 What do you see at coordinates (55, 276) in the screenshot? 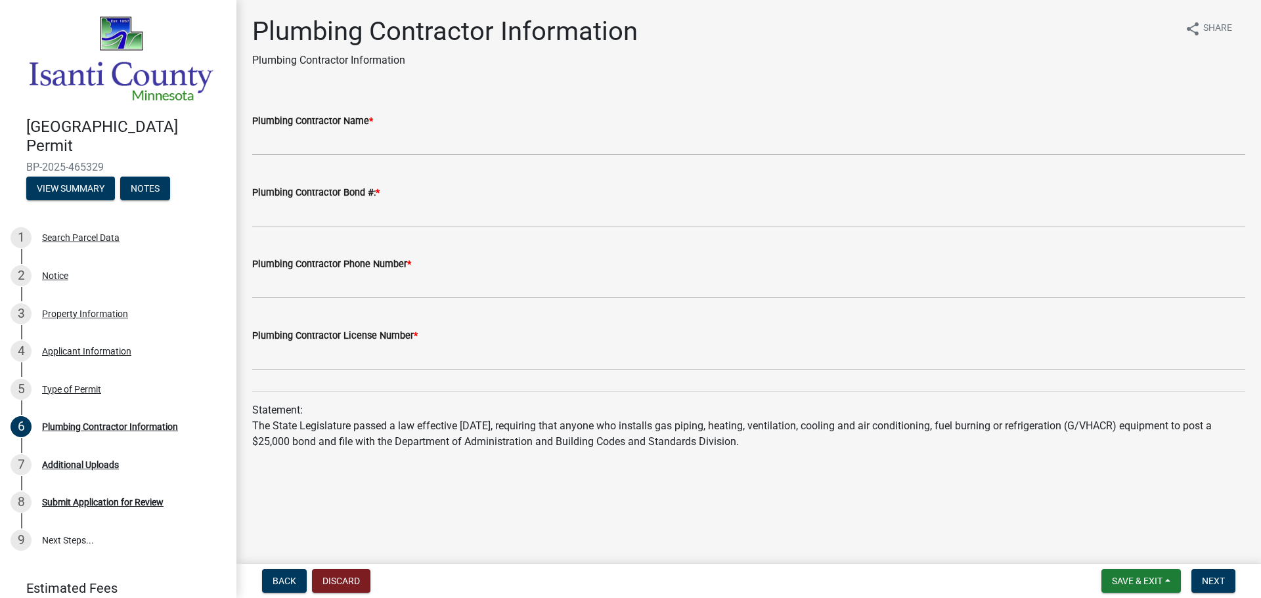
I see `div: Notice` at bounding box center [55, 276].